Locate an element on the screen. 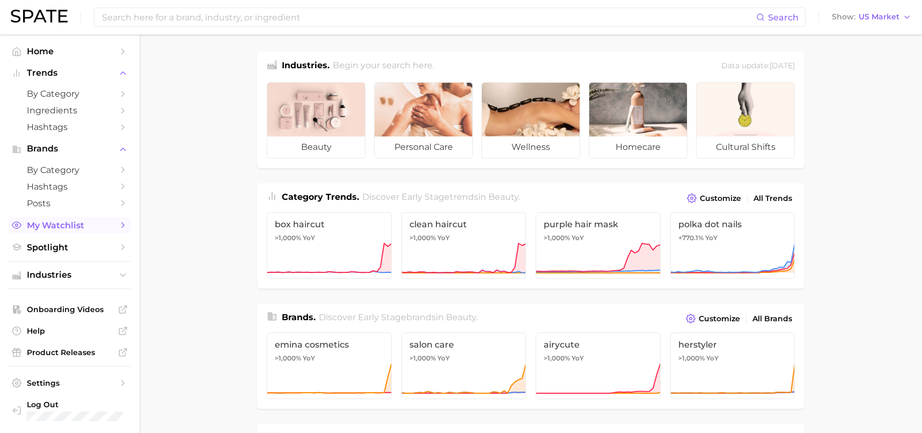  span: cultural shifts is located at coordinates (746, 147).